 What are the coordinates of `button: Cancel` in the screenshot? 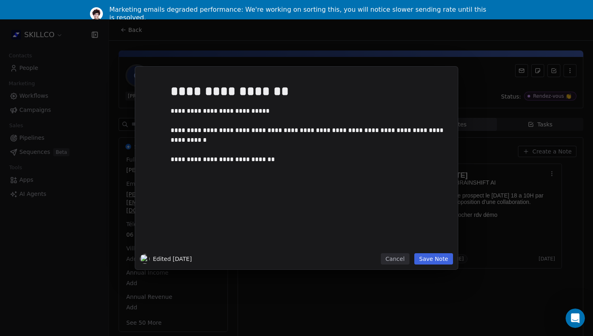 It's located at (395, 259).